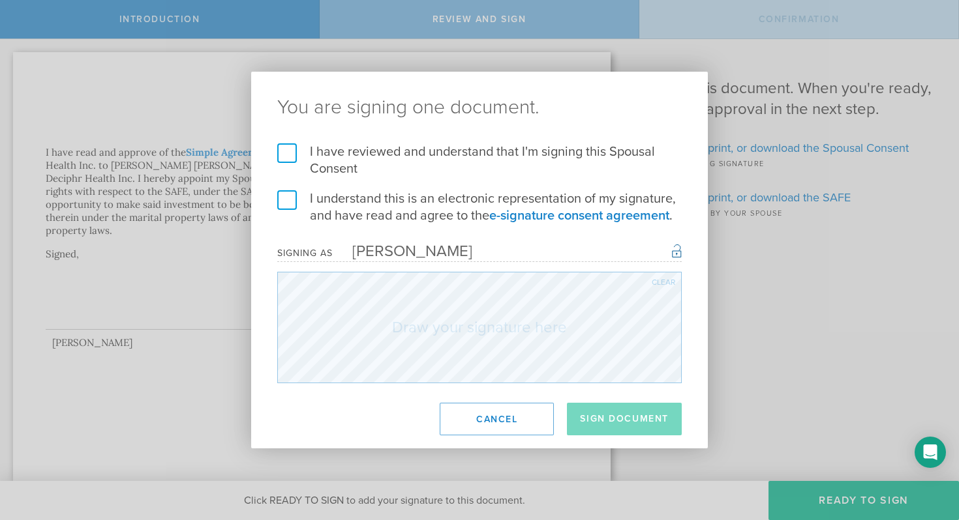 Image resolution: width=959 pixels, height=520 pixels. I want to click on label: I understand this is an electronic representation of my signature, and have read and agree to the ., so click(479, 207).